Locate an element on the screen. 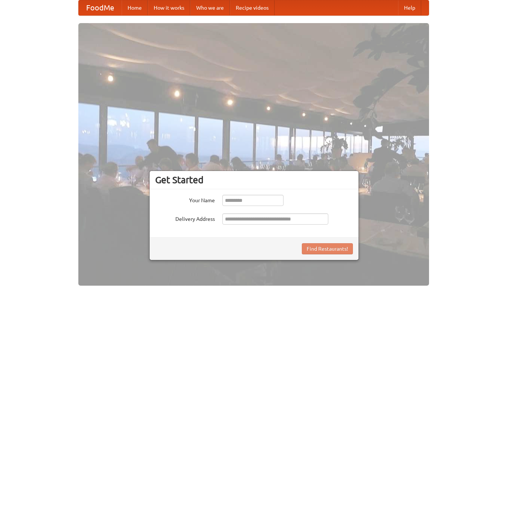 This screenshot has height=527, width=507. label: Your Name is located at coordinates (185, 199).